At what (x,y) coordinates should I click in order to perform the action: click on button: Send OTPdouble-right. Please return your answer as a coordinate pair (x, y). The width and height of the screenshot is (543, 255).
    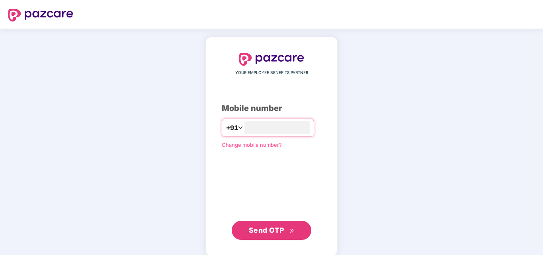
    Looking at the image, I should click on (271, 230).